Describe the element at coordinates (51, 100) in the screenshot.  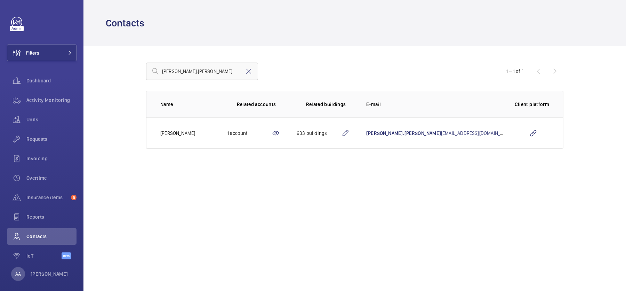
I see `span: Activity Monitoring` at that location.